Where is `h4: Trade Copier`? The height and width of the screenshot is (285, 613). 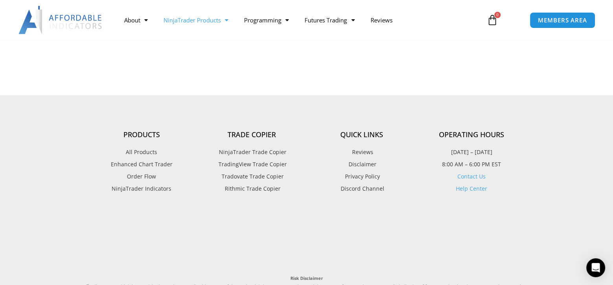
h4: Trade Copier is located at coordinates (251, 135).